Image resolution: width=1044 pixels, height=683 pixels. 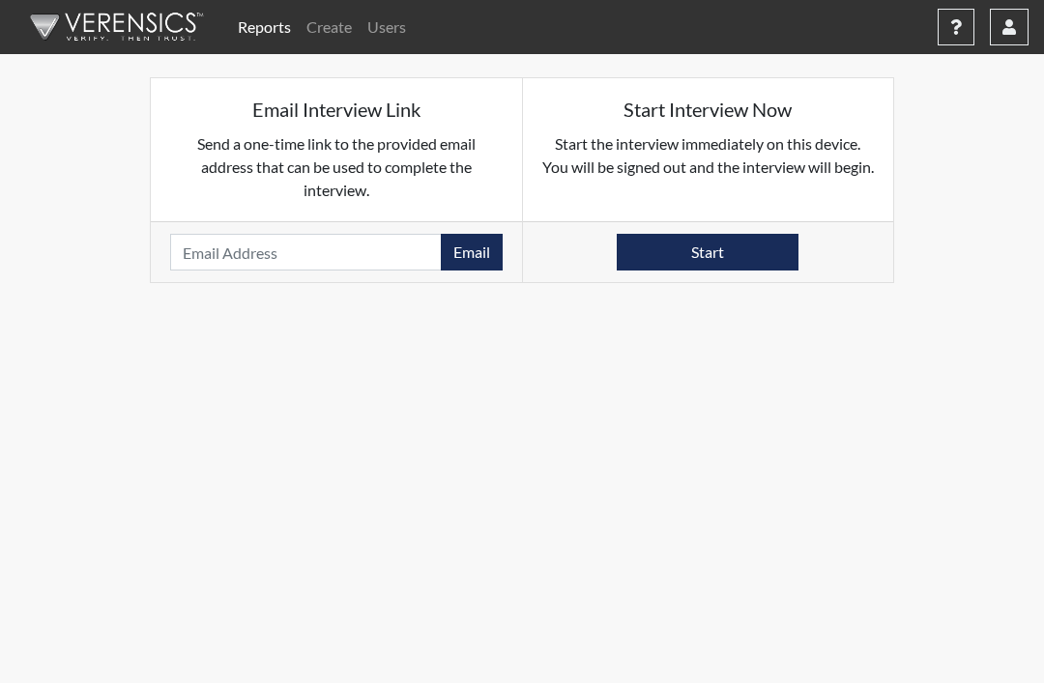 I want to click on a: Create, so click(x=329, y=27).